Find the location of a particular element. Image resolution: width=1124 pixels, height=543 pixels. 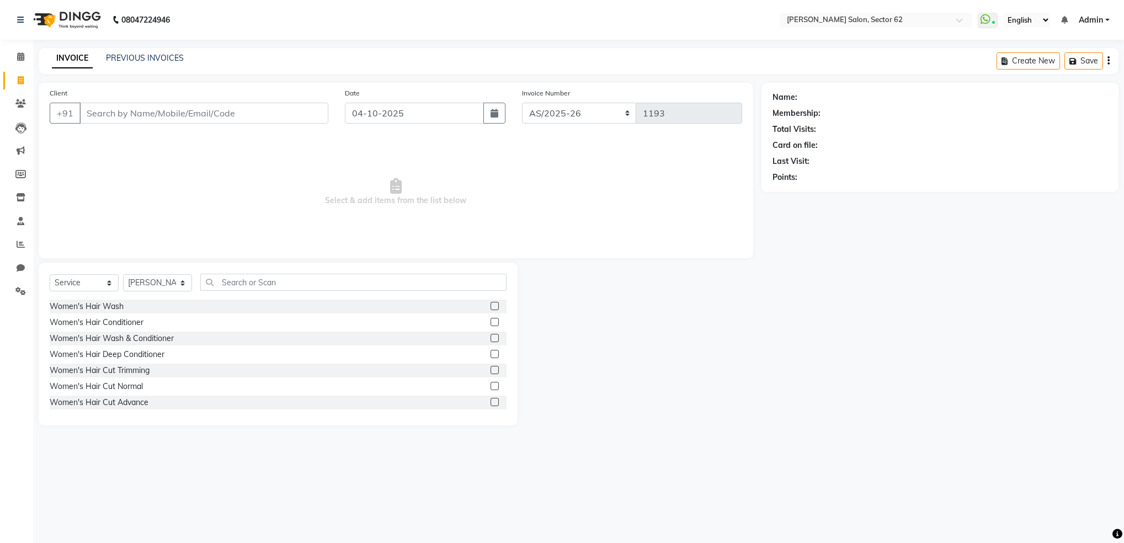

button: +91 is located at coordinates (65, 113).